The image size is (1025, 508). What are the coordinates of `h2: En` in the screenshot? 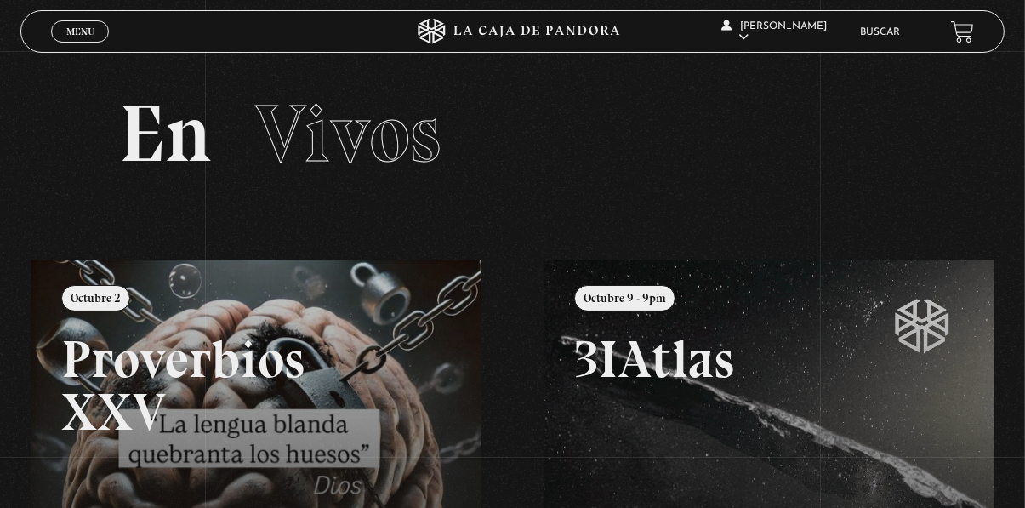 It's located at (512, 134).